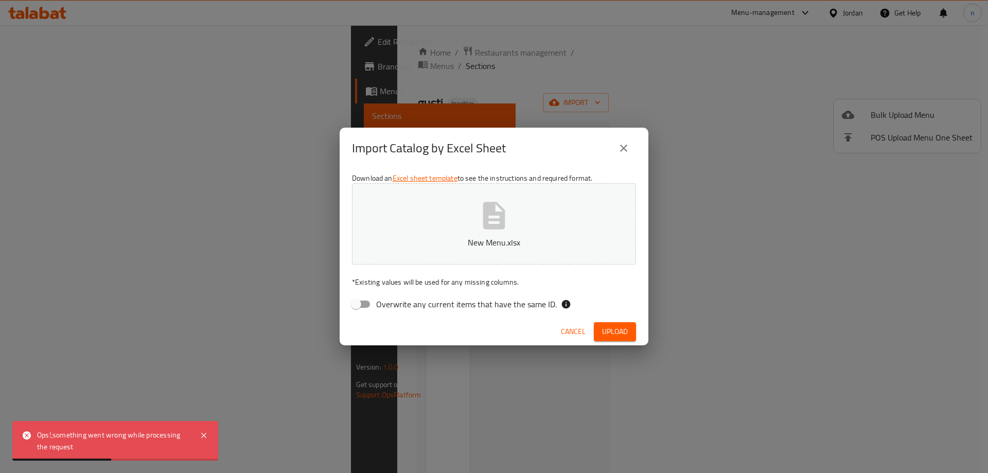  Describe the element at coordinates (113, 440) in the screenshot. I see `div: Ops!,something went wrong while processing the request` at that location.